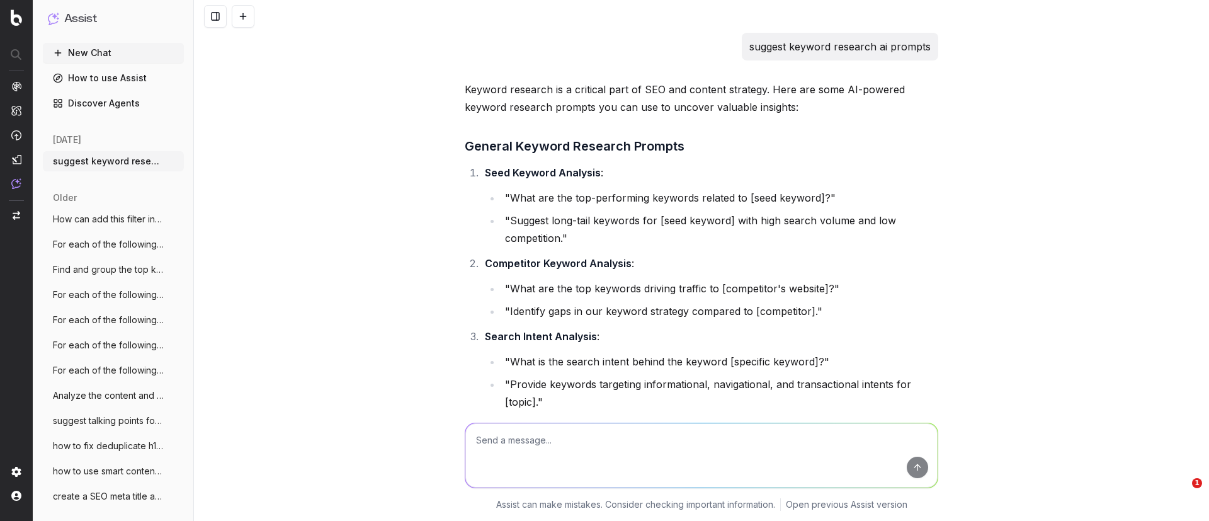 The height and width of the screenshot is (521, 1209). I want to click on span: 1, so click(1197, 483).